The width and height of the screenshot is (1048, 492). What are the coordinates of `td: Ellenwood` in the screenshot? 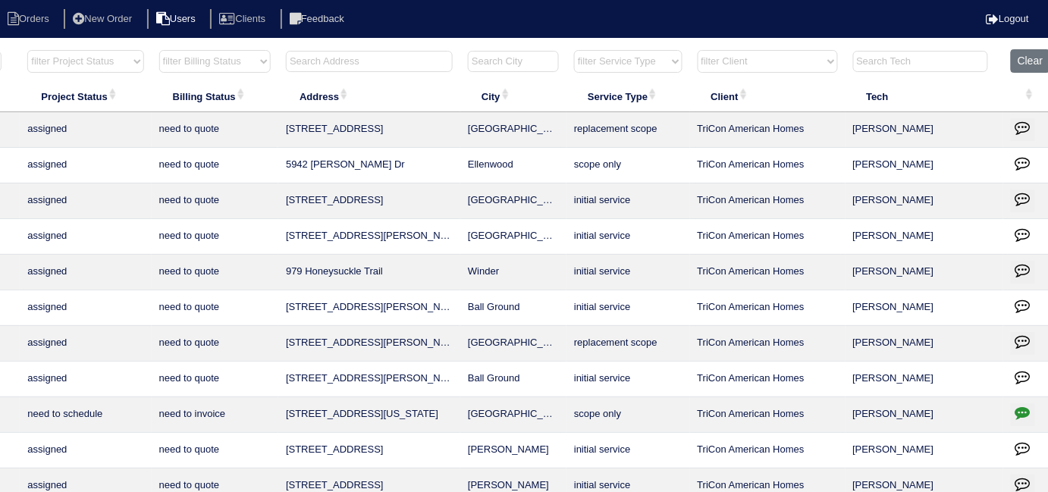 It's located at (514, 165).